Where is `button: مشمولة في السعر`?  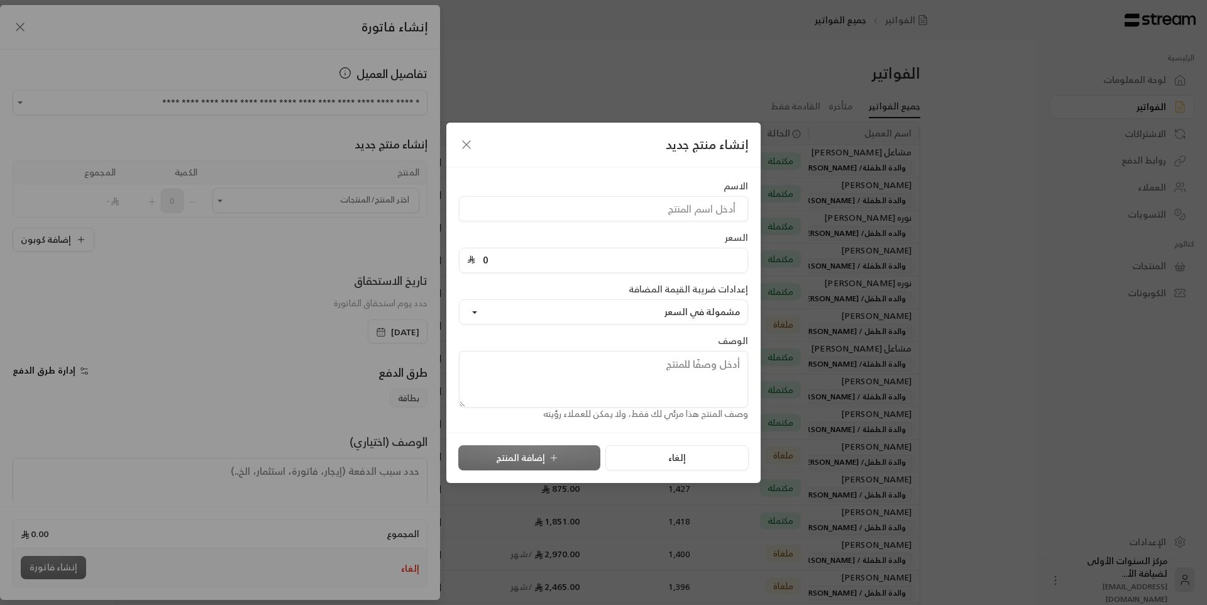
button: مشمولة في السعر is located at coordinates (604, 312).